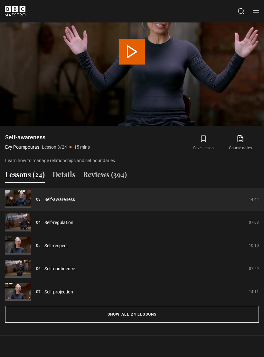  Describe the element at coordinates (59, 200) in the screenshot. I see `a: Self-awareness` at that location.